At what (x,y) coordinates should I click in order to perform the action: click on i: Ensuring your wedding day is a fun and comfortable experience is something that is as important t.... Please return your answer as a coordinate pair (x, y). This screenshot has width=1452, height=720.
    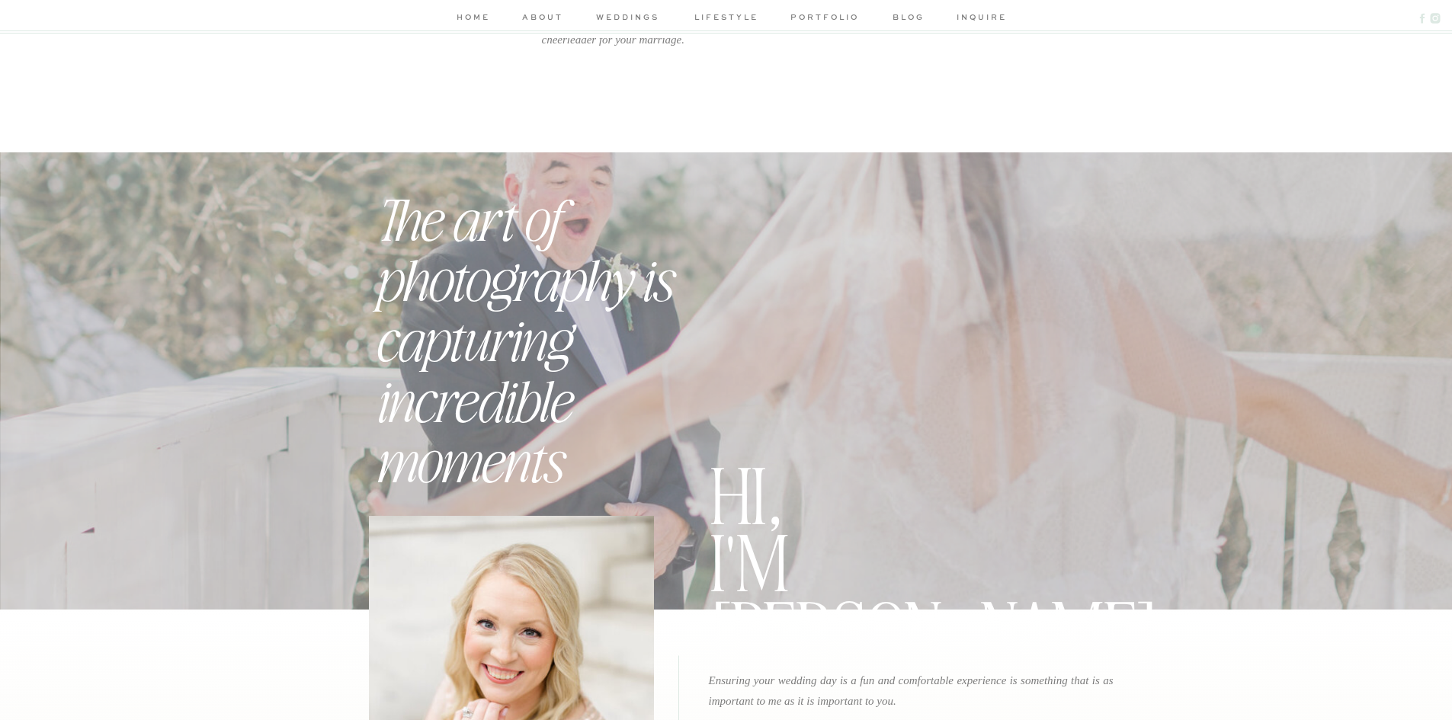
    Looking at the image, I should click on (911, 691).